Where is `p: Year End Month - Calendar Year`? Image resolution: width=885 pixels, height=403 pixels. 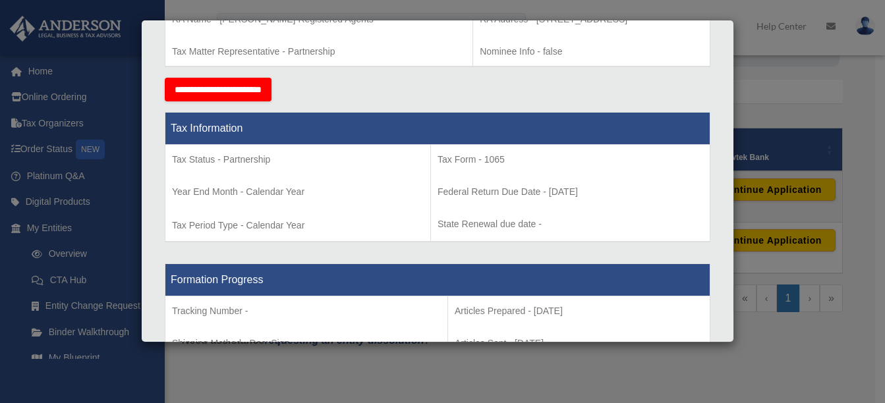 p: Year End Month - Calendar Year is located at coordinates (298, 192).